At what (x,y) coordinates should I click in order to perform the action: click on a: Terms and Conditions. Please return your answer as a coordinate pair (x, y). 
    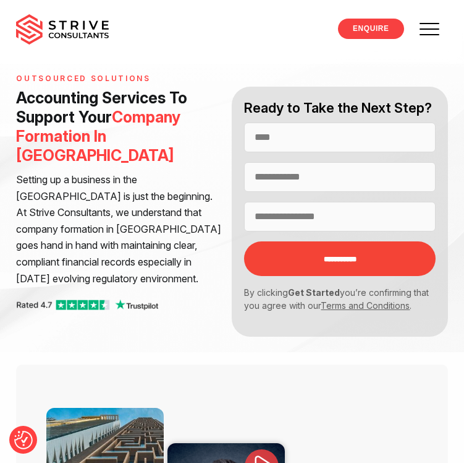
    Looking at the image, I should click on (366, 305).